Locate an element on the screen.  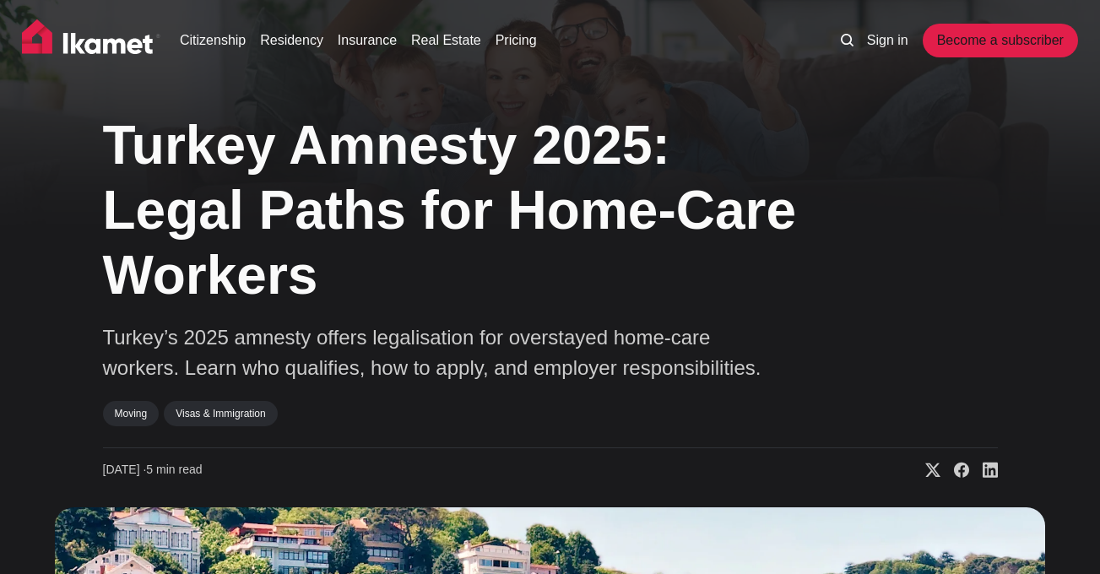
a: Share on Facebook is located at coordinates (955, 470).